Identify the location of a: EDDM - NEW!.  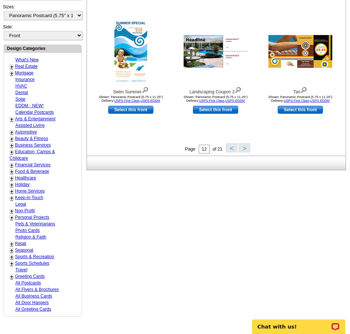
(29, 106).